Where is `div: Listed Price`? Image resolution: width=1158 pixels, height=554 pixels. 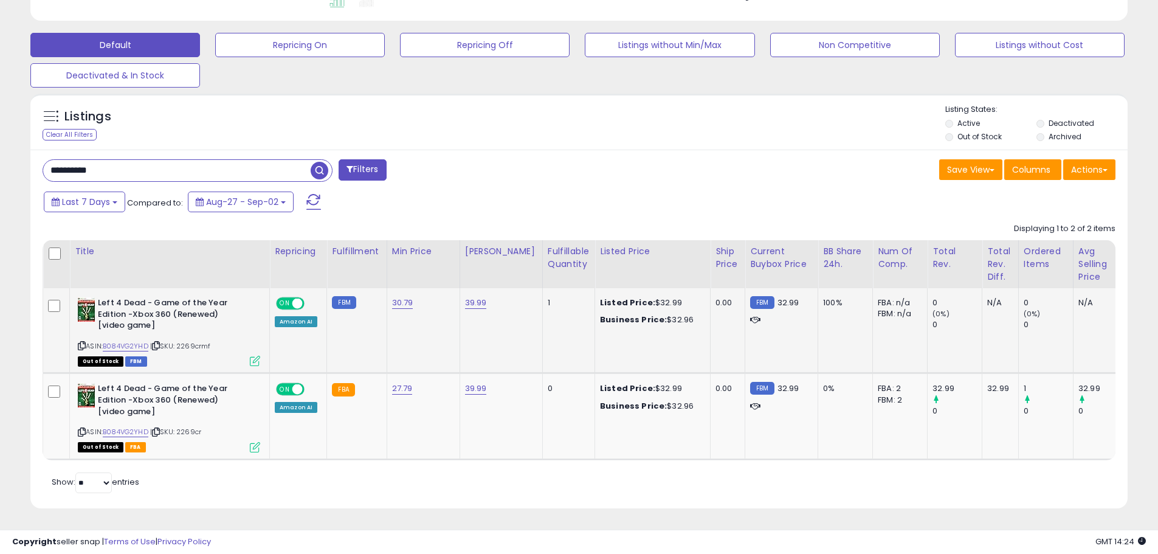
div: Listed Price is located at coordinates (652, 251).